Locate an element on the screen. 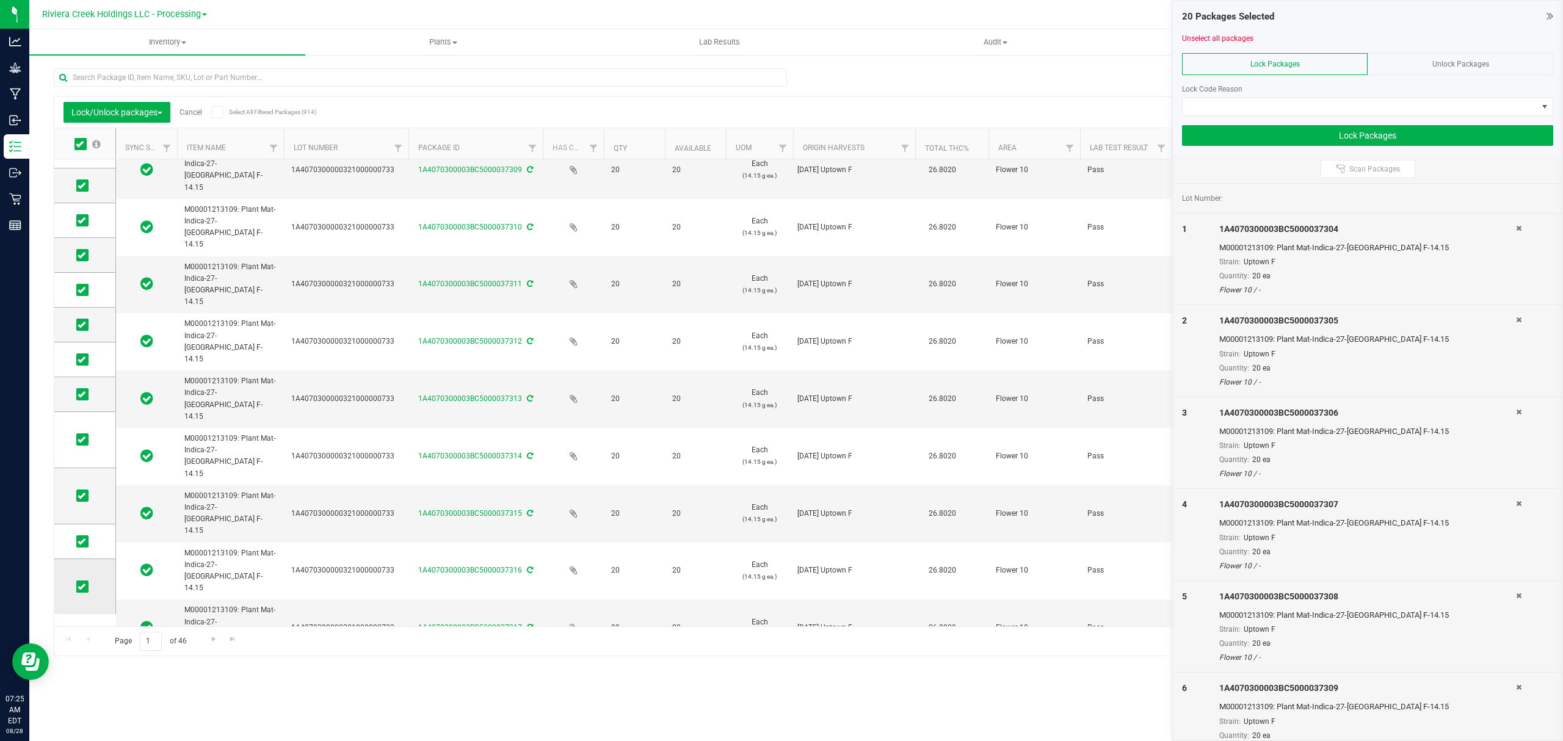 The height and width of the screenshot is (741, 1563). a: 1A4070300003BC5000037310 is located at coordinates (470, 227).